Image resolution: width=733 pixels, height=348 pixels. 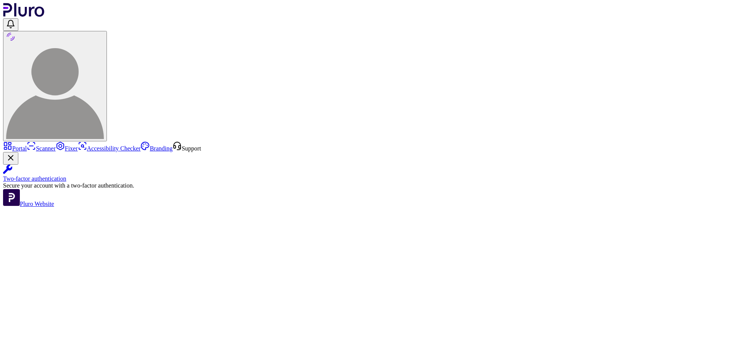 What do you see at coordinates (55, 86) in the screenshot?
I see `button: User avatar` at bounding box center [55, 86].